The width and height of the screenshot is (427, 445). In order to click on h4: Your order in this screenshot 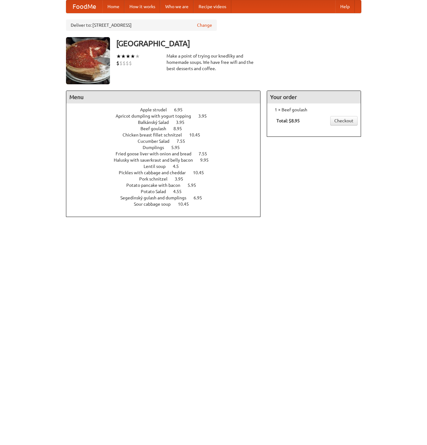, I will do `click(314, 97)`.